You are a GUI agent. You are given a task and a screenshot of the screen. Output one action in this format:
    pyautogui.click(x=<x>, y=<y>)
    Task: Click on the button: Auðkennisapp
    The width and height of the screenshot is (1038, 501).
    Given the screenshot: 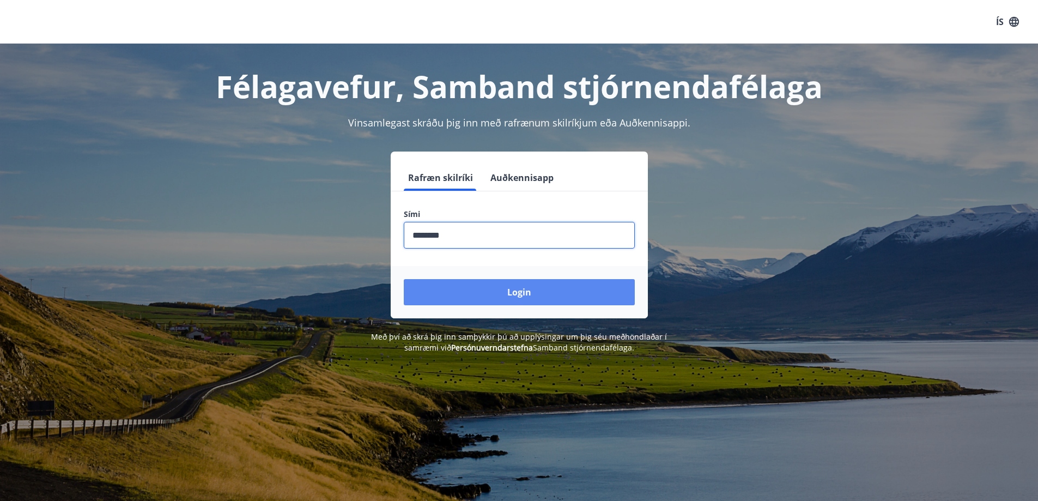 What is the action you would take?
    pyautogui.click(x=522, y=178)
    